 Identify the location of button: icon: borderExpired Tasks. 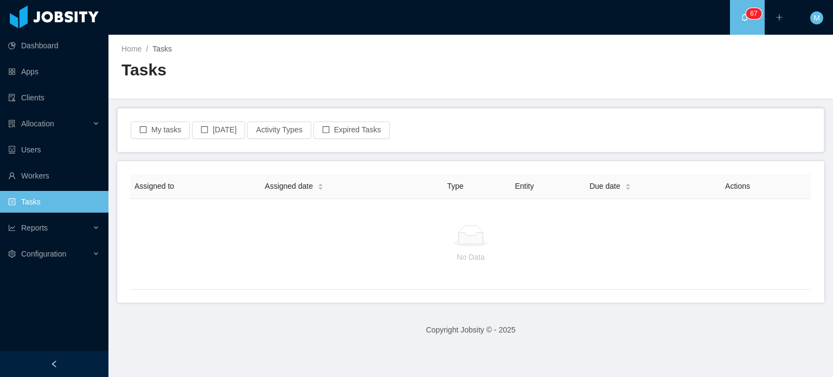
(351, 130).